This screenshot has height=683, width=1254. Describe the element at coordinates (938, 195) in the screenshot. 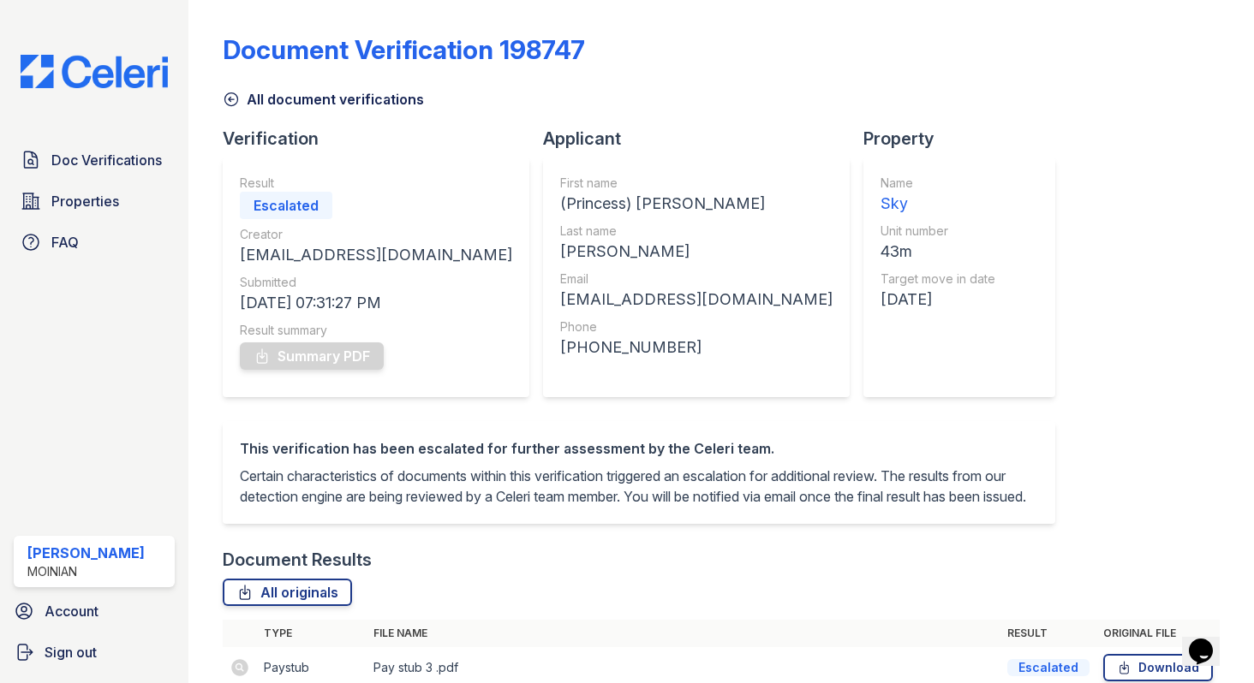

I see `a: Name Sky` at that location.